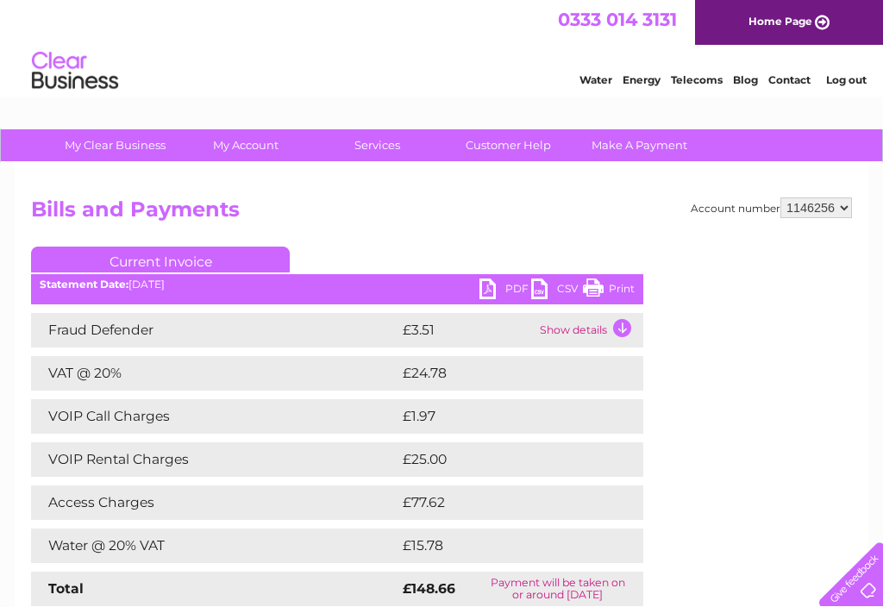 The width and height of the screenshot is (883, 607). What do you see at coordinates (789, 79) in the screenshot?
I see `a: Contact` at bounding box center [789, 79].